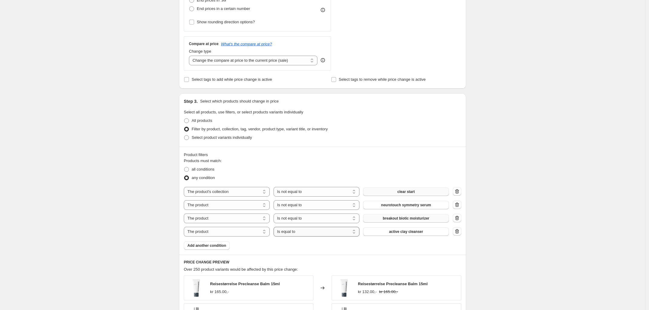 The height and width of the screenshot is (310, 649). Describe the element at coordinates (406, 205) in the screenshot. I see `span: neurotouch symmetry serum` at that location.